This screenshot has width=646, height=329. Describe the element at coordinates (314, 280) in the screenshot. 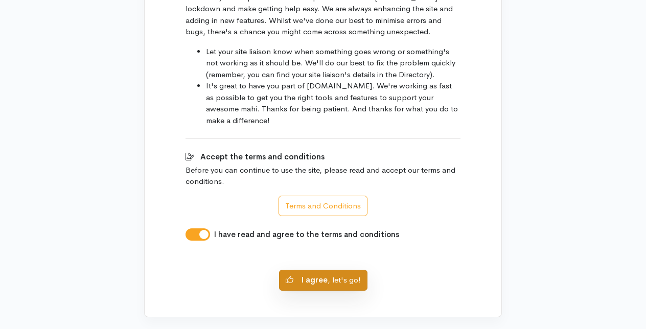

I see `b: I agree` at that location.